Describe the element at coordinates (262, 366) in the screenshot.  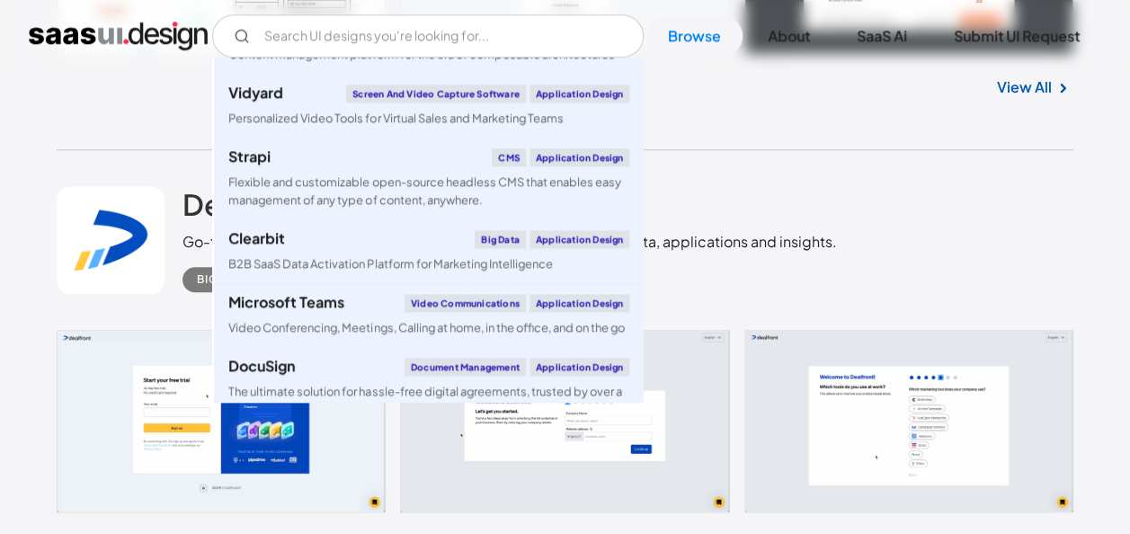
I see `div: DocuSign` at that location.